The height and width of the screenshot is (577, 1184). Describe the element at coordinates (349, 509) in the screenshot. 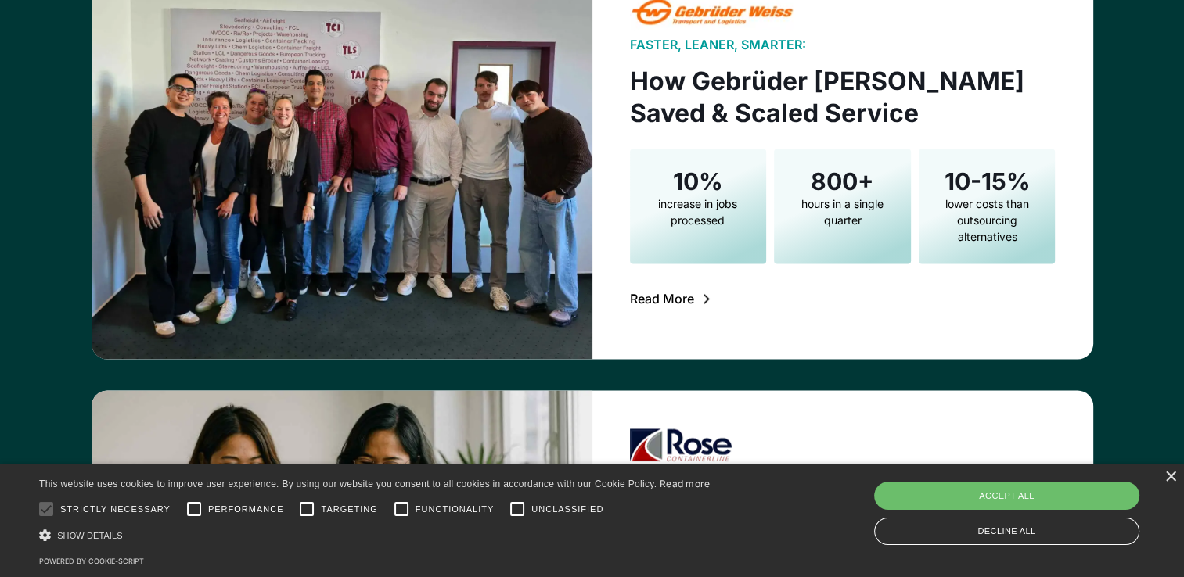

I see `span: Targeting` at that location.